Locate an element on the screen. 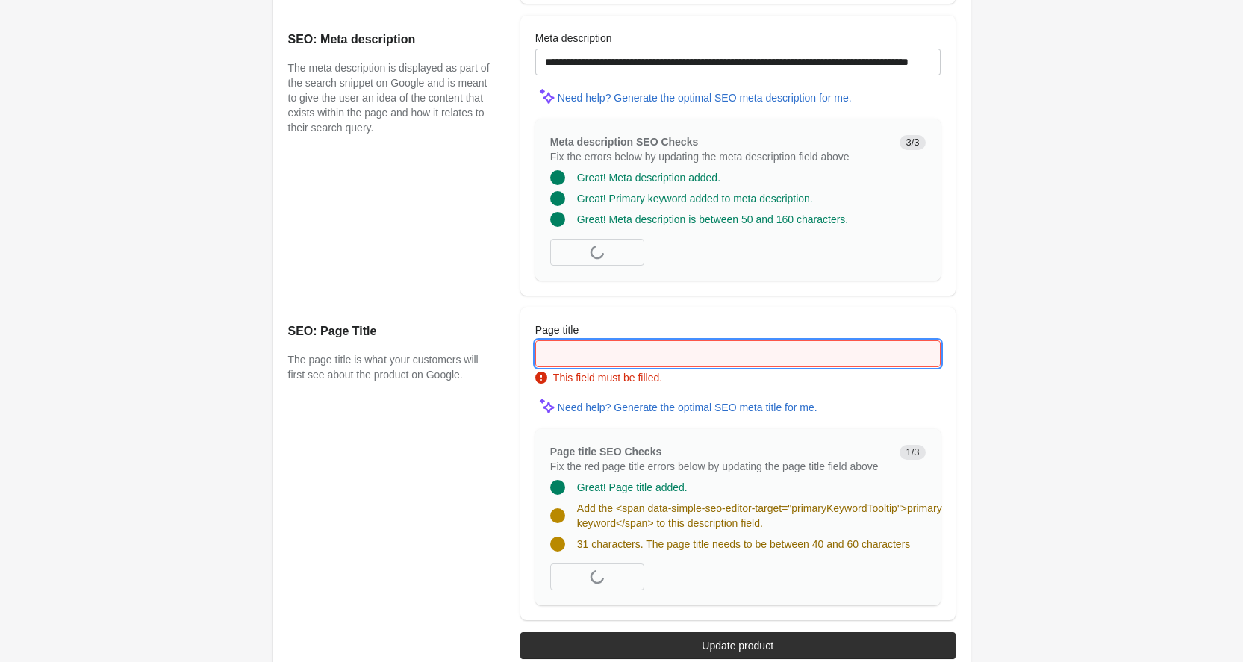  span: Meta description SEO Checks is located at coordinates (624, 142).